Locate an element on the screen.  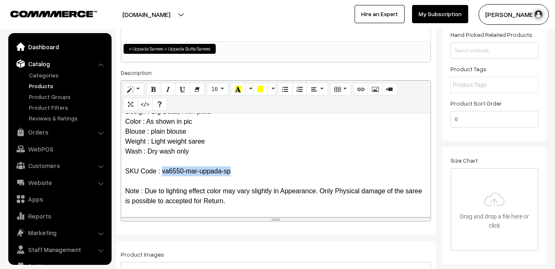
a: Customers is located at coordinates (59, 165).